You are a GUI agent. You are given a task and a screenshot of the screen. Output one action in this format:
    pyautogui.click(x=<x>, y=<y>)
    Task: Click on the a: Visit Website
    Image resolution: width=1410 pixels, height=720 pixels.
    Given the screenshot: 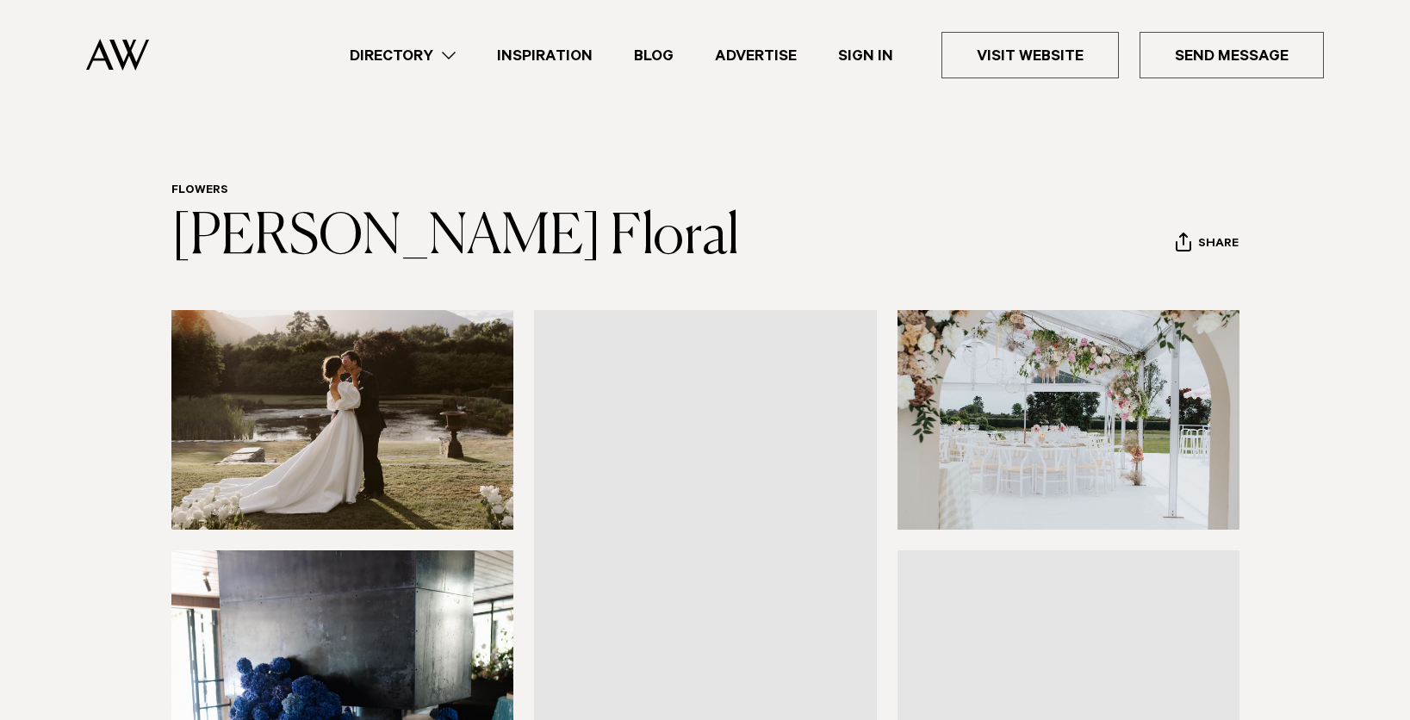 What is the action you would take?
    pyautogui.click(x=1030, y=55)
    